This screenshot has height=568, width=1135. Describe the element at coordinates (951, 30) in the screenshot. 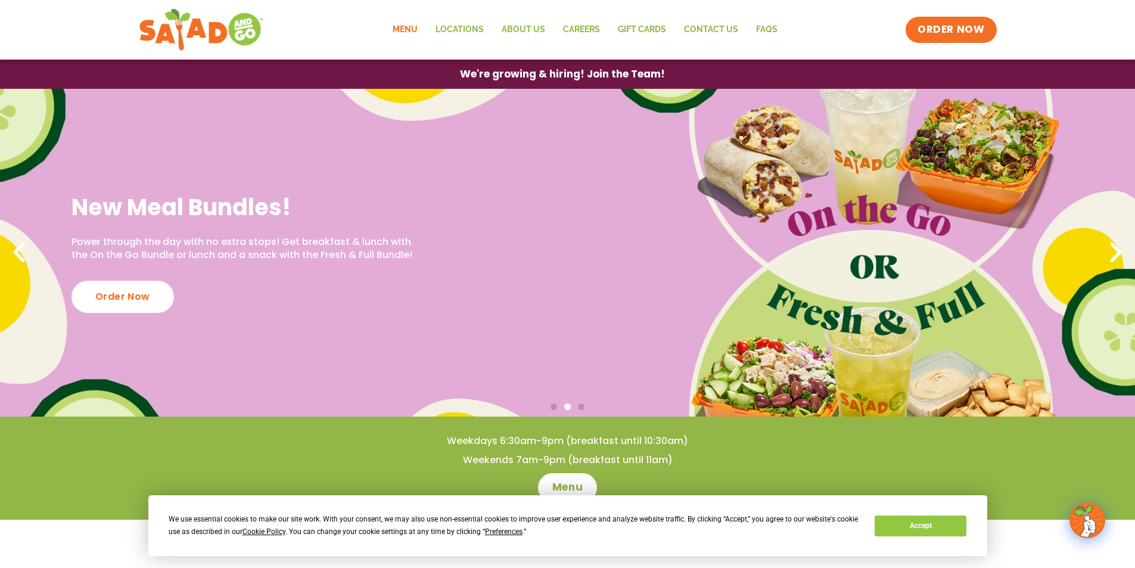

I see `a: ORDER NOW` at that location.